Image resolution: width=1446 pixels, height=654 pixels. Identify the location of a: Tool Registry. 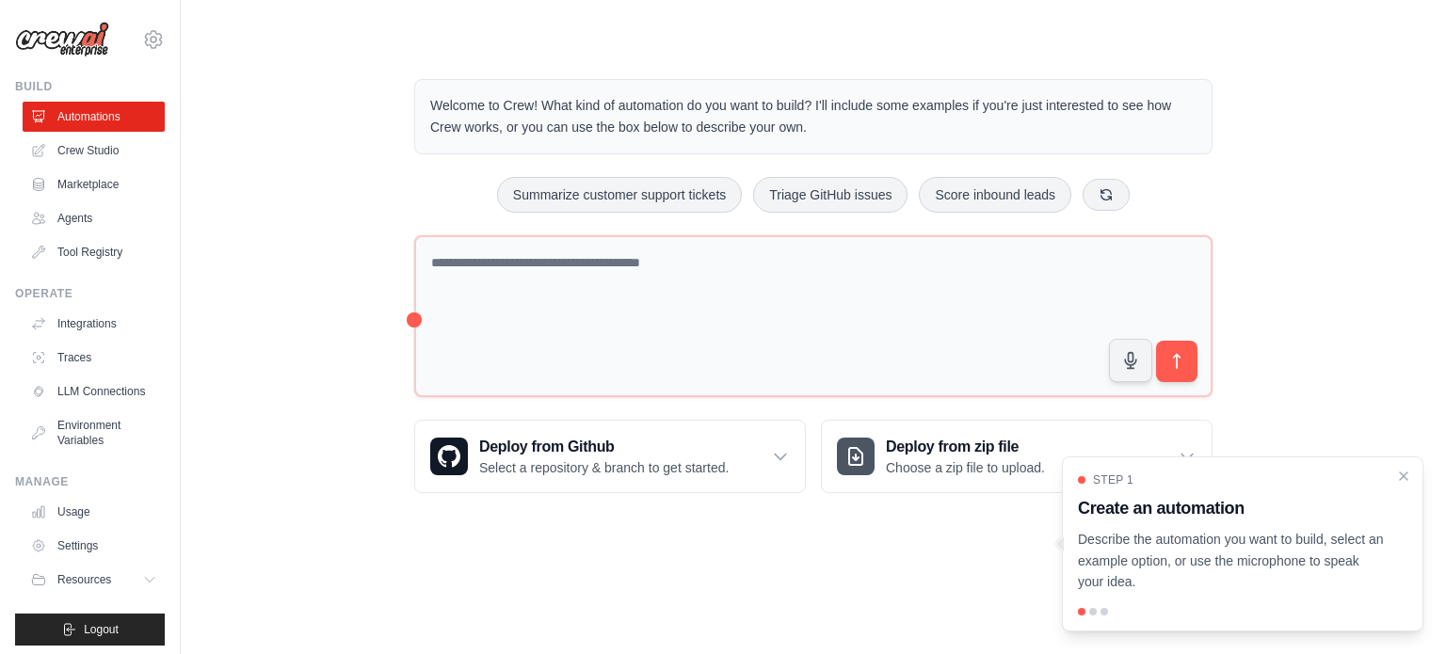
(93, 252).